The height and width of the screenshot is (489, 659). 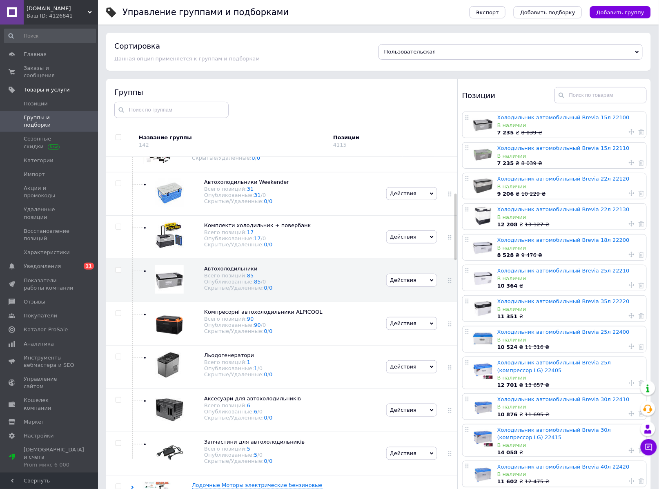 What do you see at coordinates (137, 46) in the screenshot?
I see `h4: Сортировка` at bounding box center [137, 46].